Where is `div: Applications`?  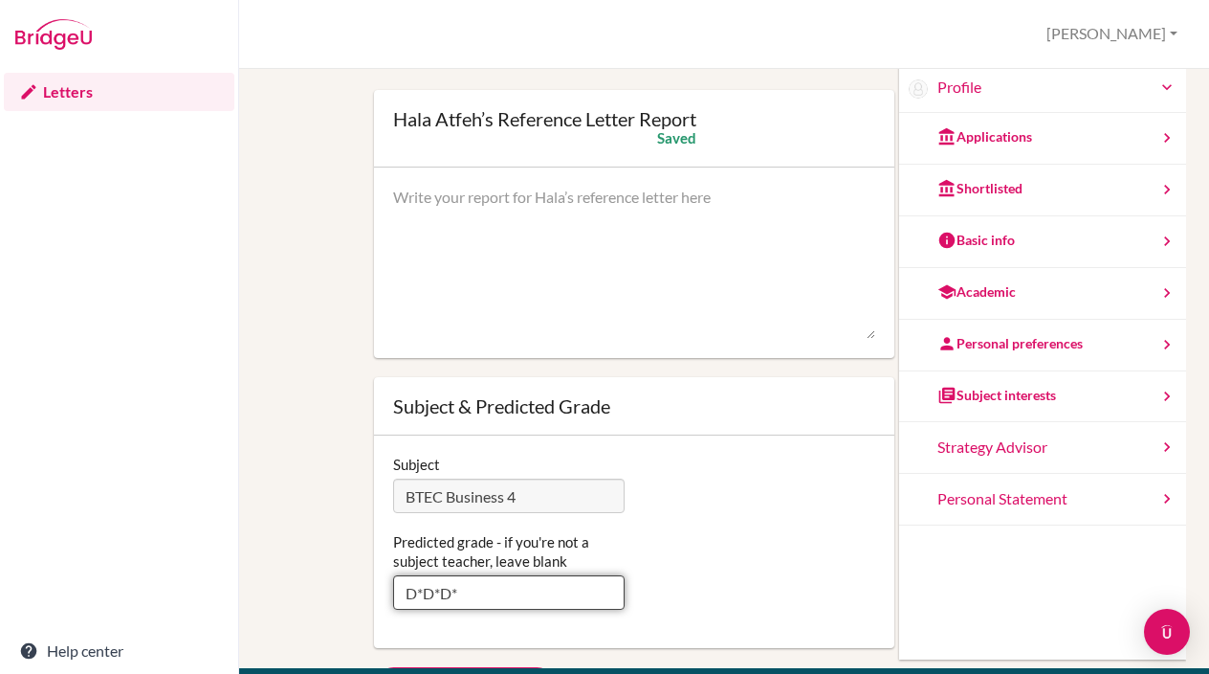 div: Applications is located at coordinates (985, 137).